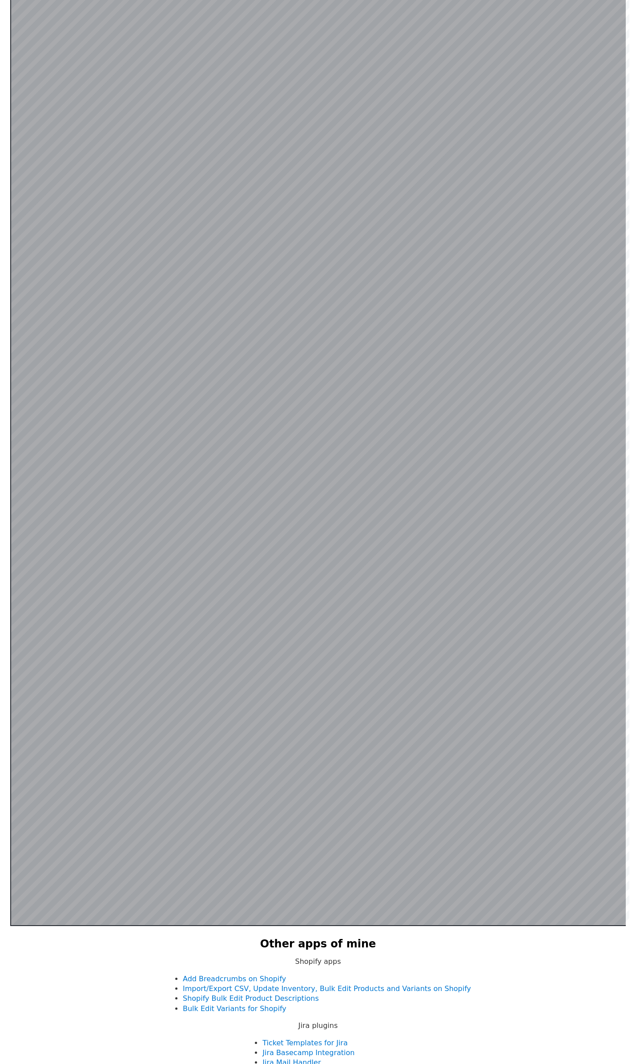  What do you see at coordinates (235, 1008) in the screenshot?
I see `a: Bulk Edit Variants for Shopify` at bounding box center [235, 1008].